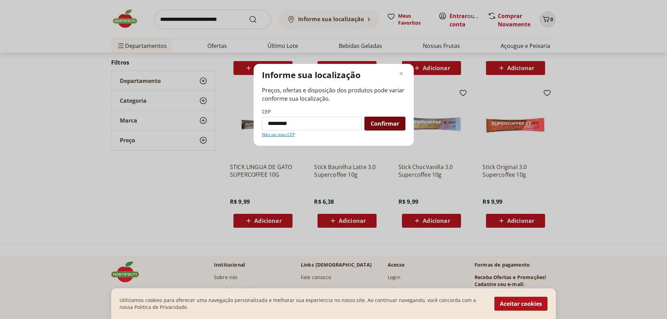 The image size is (667, 319). Describe the element at coordinates (303, 304) in the screenshot. I see `p: Utilizamos cookies para oferecer uma navegação personalizada e melhorar sua experiencia no nosso ...` at that location.